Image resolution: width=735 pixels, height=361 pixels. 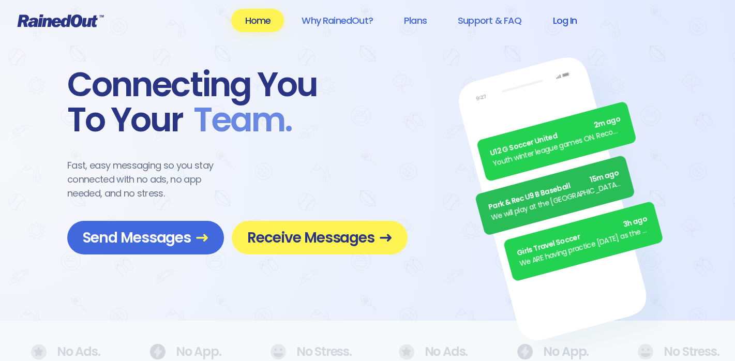 I want to click on a: Log In, so click(x=565, y=20).